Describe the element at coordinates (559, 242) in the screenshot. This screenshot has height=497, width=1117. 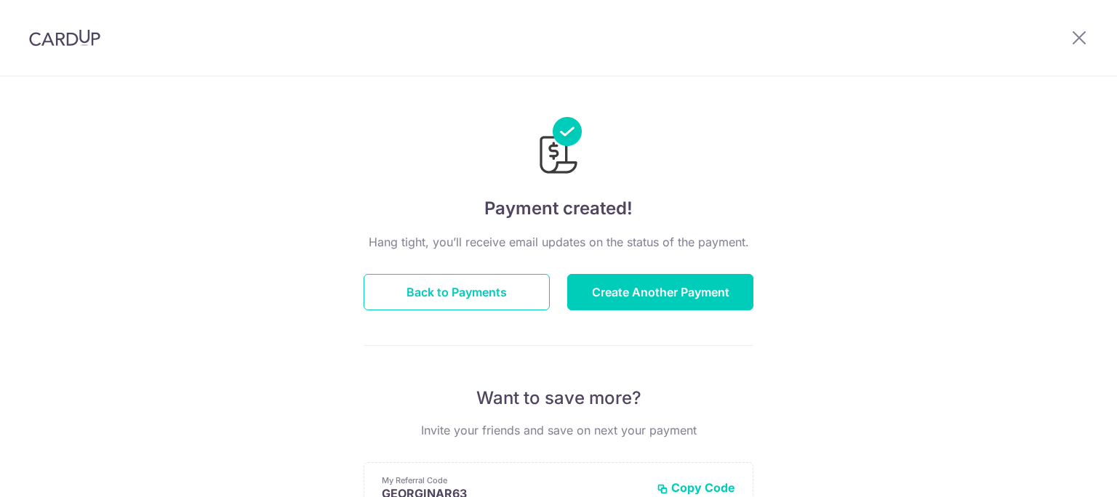
I see `p: Hang tight, you’ll receive email updates on the status of the payment.` at that location.